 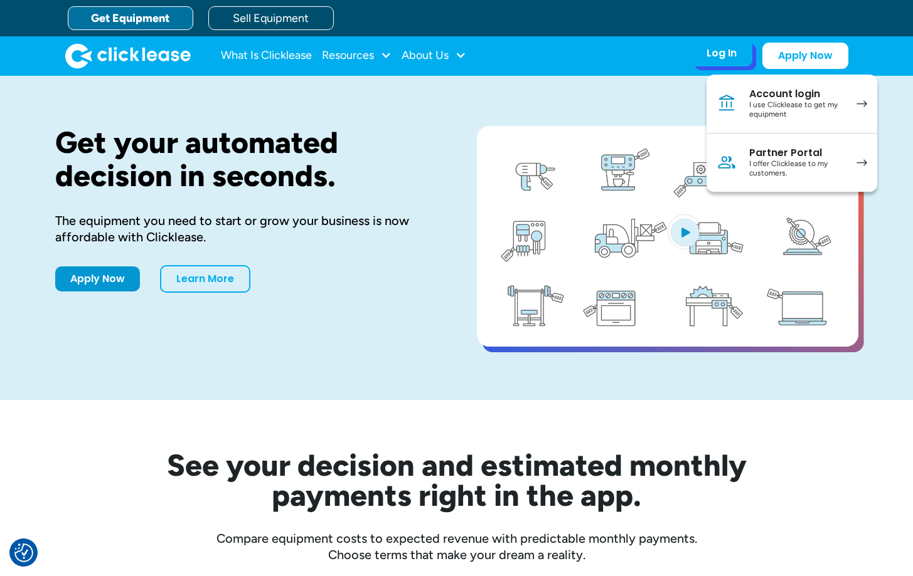 What do you see at coordinates (684, 232) in the screenshot?
I see `img: Blue play button logo on a light blue circular background` at bounding box center [684, 232].